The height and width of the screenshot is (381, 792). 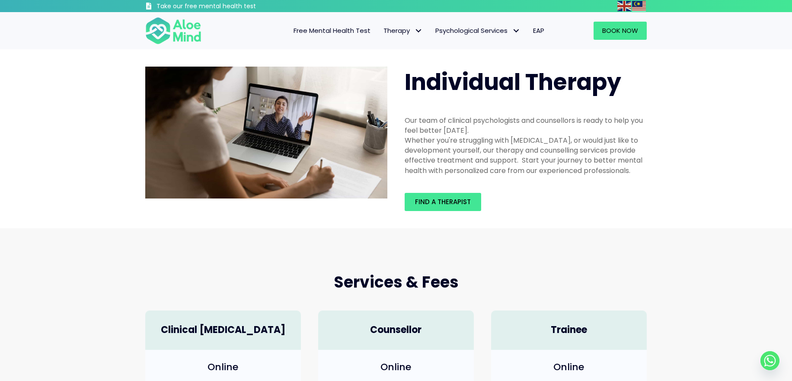 I want to click on span: Therapy: submenu, so click(x=418, y=31).